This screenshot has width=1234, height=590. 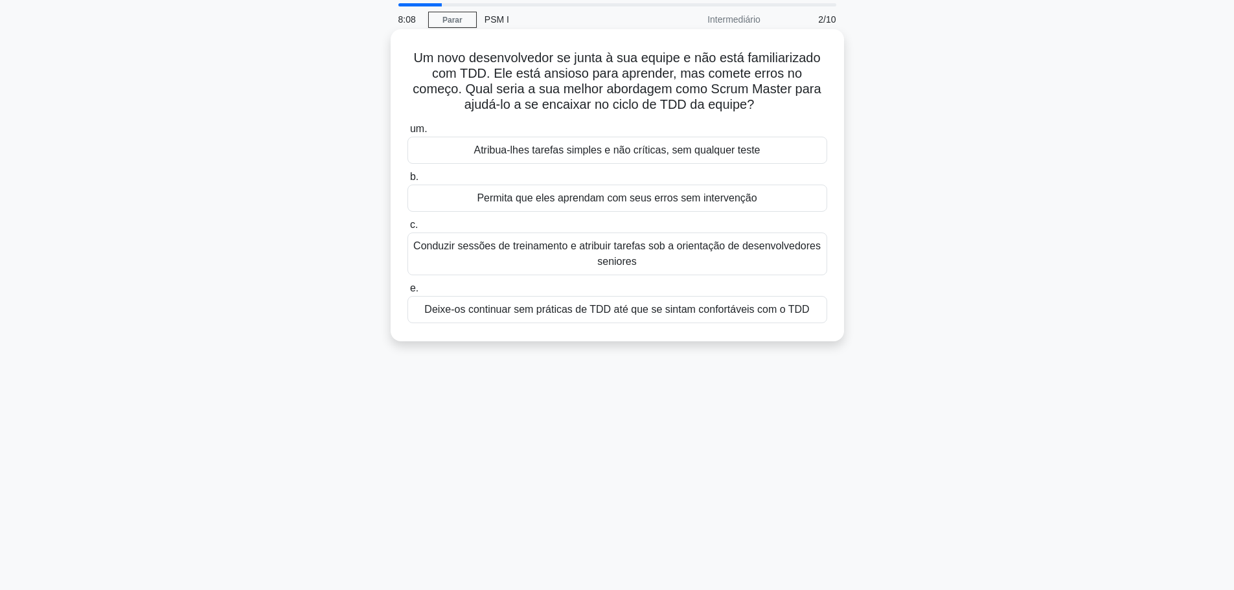 What do you see at coordinates (617, 253) in the screenshot?
I see `font: Conduzir sessões de treinamento e atribuir tarefas sob a orientação de desenvolvedores seniores` at bounding box center [617, 253].